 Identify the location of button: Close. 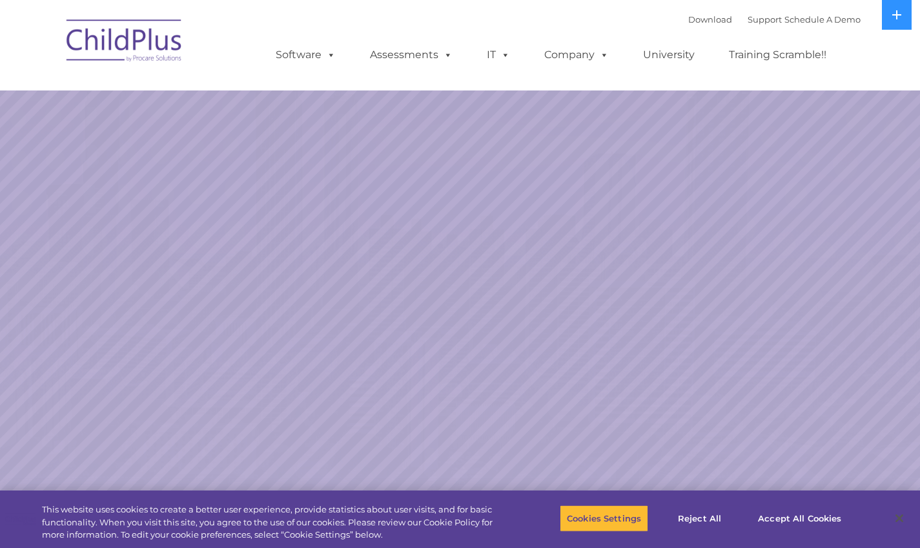
(900, 518).